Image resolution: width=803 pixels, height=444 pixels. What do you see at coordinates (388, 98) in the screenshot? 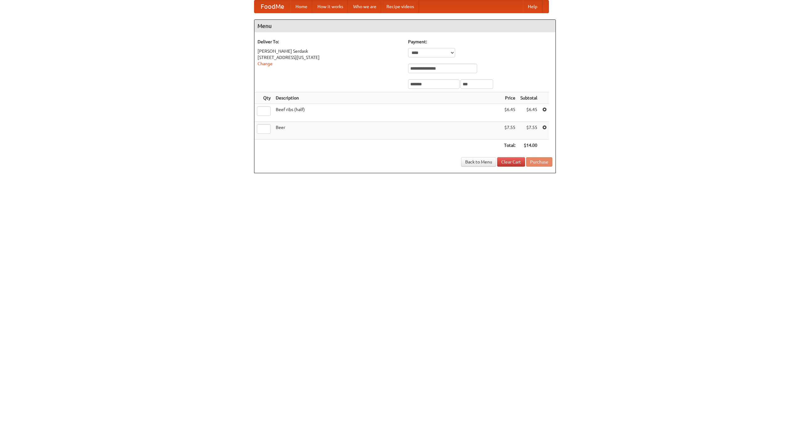
I see `th: Description` at bounding box center [388, 98].